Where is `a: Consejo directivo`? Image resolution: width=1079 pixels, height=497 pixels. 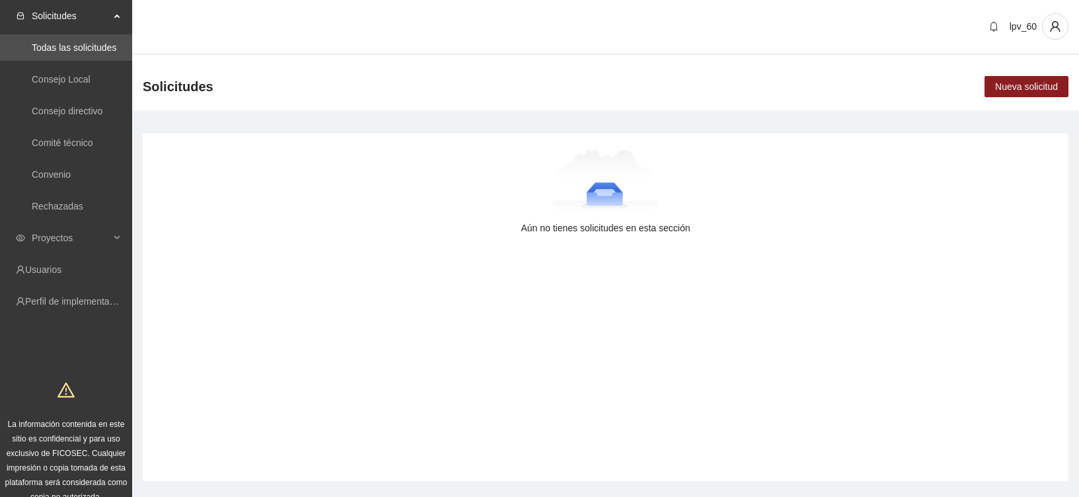
a: Consejo directivo is located at coordinates (67, 111).